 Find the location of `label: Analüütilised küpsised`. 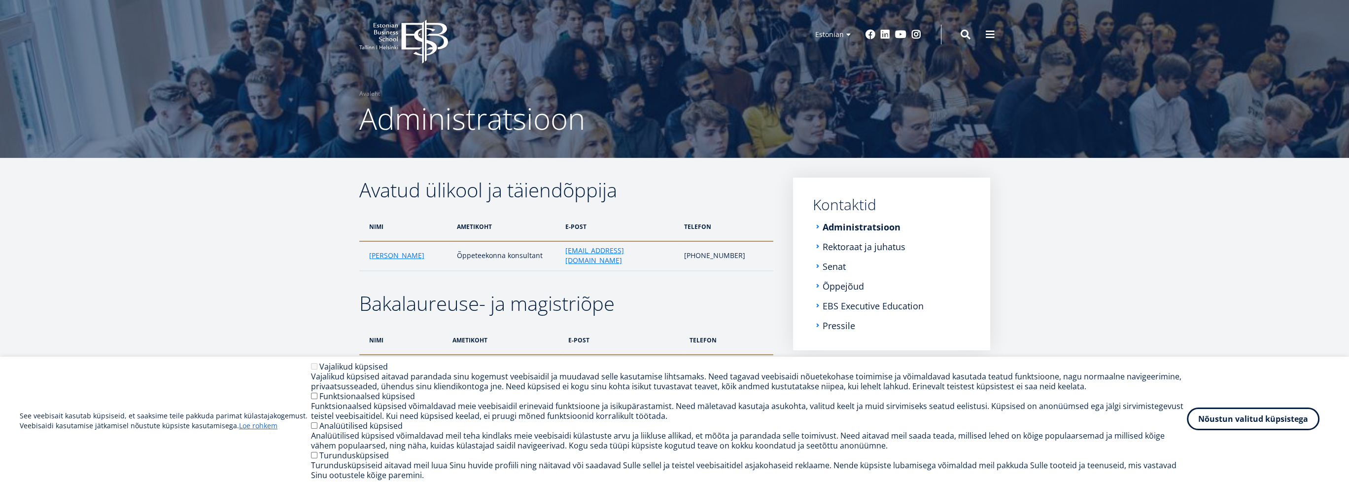

label: Analüütilised küpsised is located at coordinates (361, 425).